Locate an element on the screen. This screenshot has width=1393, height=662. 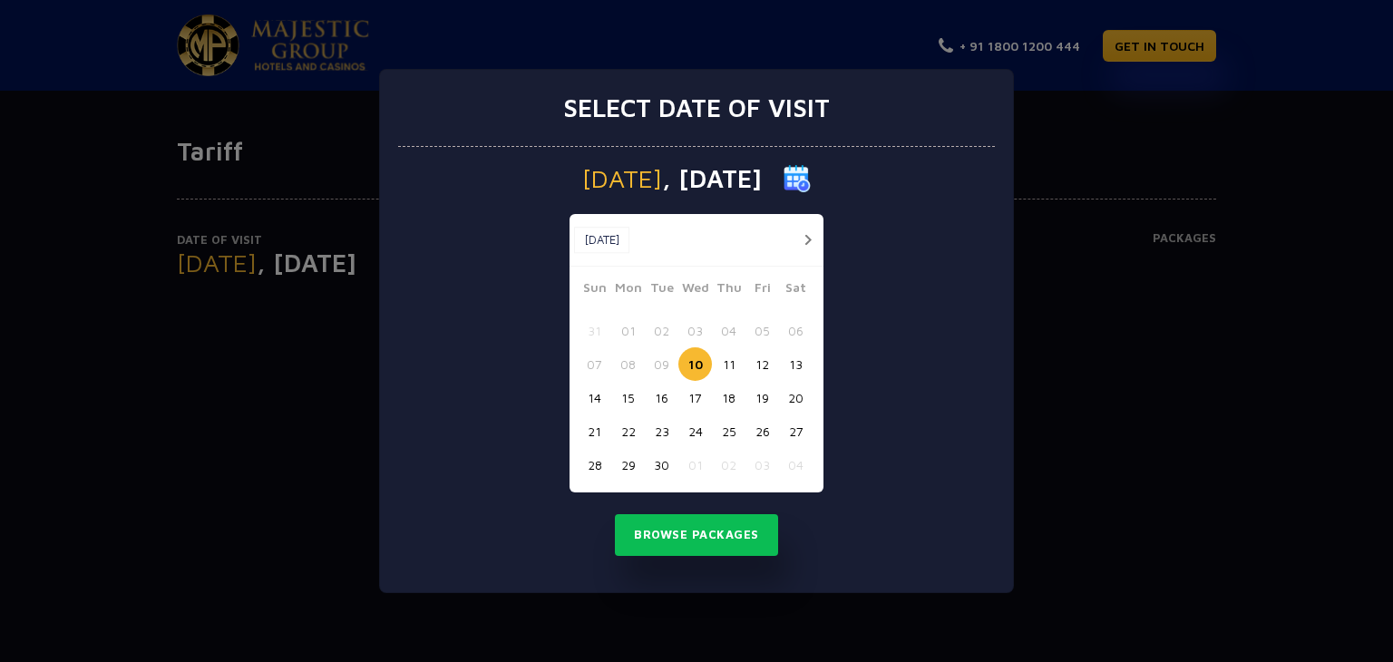
button: 29 is located at coordinates (628, 464).